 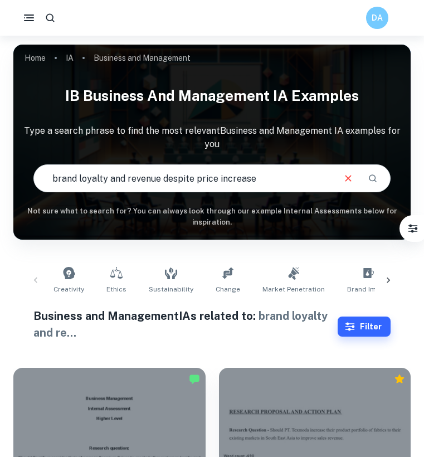 What do you see at coordinates (212, 217) in the screenshot?
I see `h6: Not sure what to search for? You can always look through our example Internal Assessments below f...` at bounding box center [212, 217].